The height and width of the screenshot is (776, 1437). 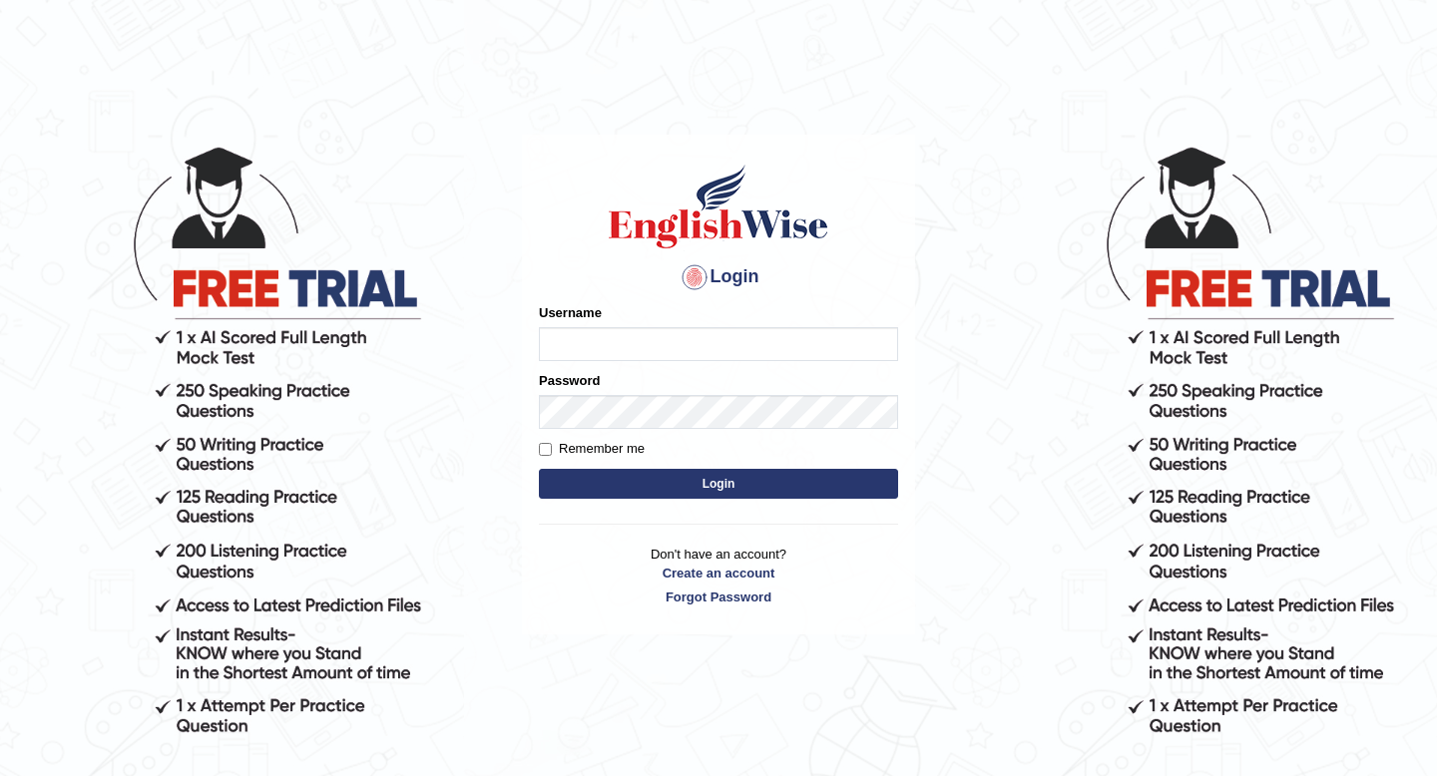 I want to click on input: Remember me, so click(x=545, y=449).